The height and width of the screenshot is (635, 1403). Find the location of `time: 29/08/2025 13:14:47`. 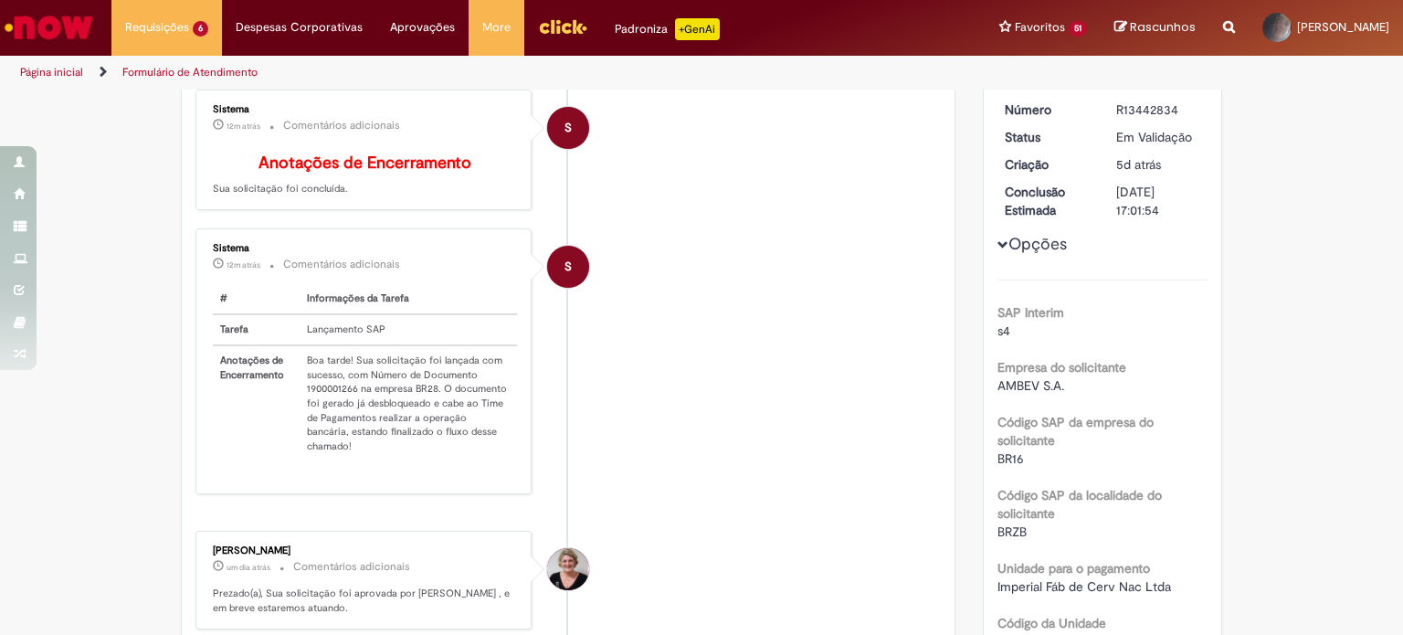

time: 29/08/2025 13:14:47 is located at coordinates (243, 126).